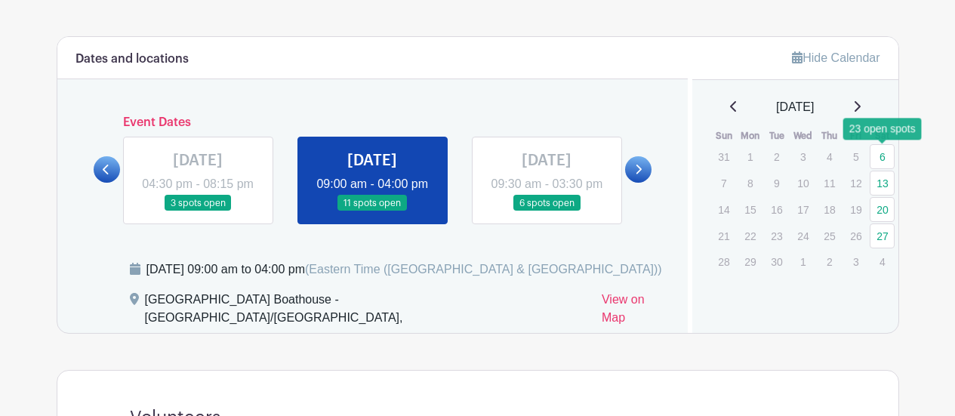 This screenshot has width=955, height=416. I want to click on p: 7, so click(723, 183).